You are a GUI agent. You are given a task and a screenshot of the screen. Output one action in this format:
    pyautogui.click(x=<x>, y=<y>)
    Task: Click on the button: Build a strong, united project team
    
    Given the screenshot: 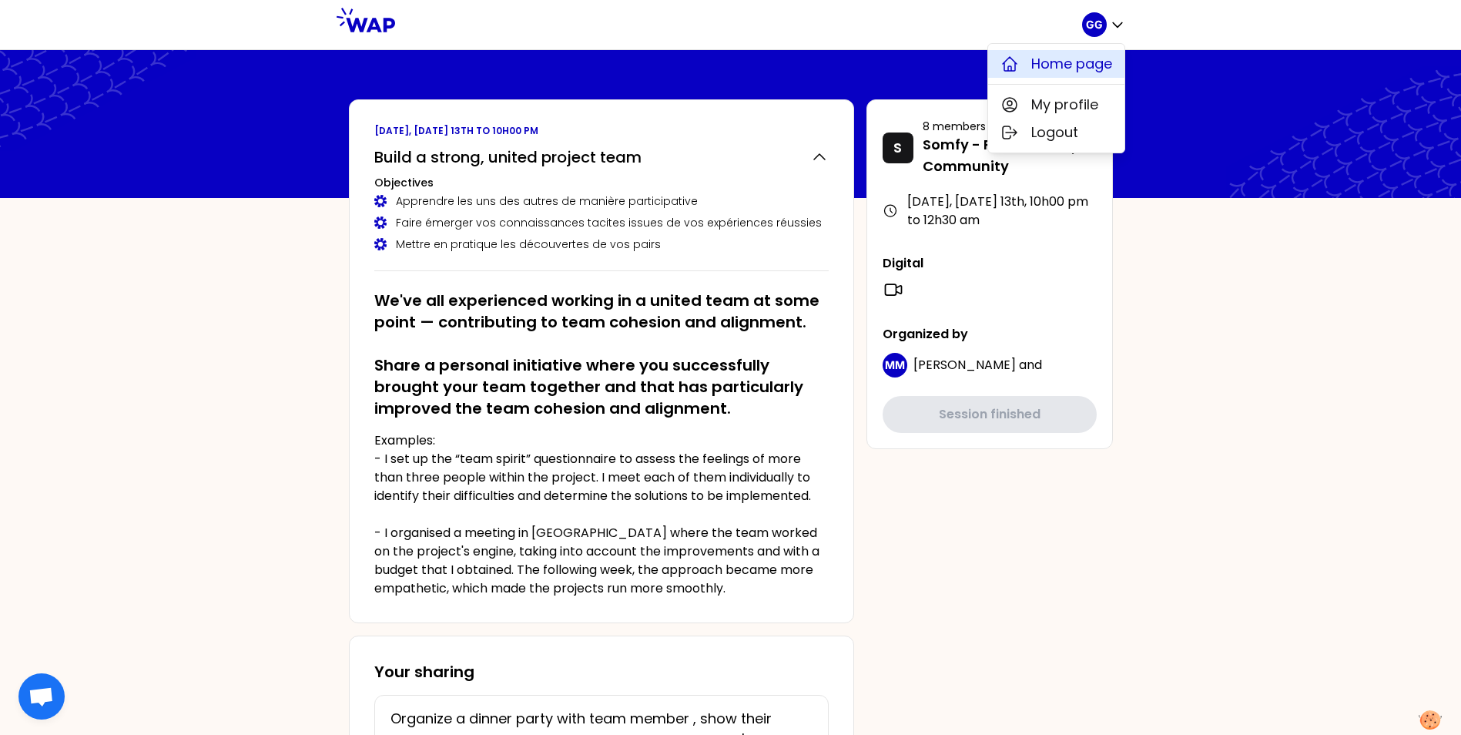 What is the action you would take?
    pyautogui.click(x=602, y=157)
    